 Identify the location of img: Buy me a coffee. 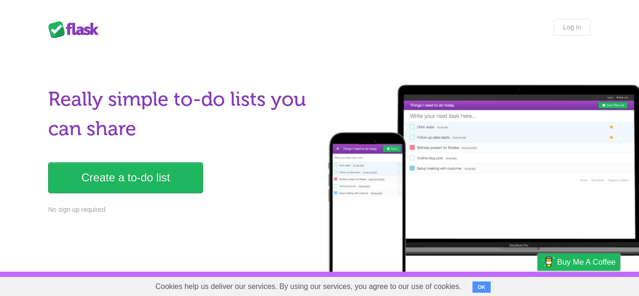
(548, 262).